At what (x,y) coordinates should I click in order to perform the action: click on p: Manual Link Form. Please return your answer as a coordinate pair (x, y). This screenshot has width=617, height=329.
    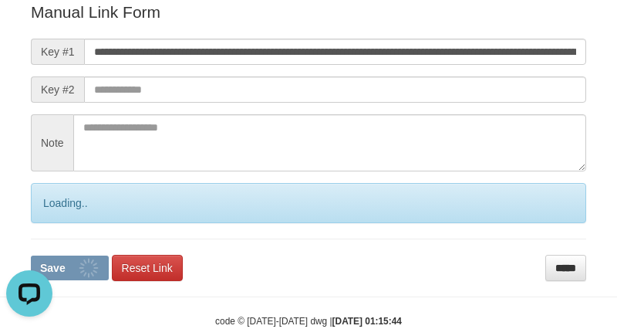
    Looking at the image, I should click on (309, 12).